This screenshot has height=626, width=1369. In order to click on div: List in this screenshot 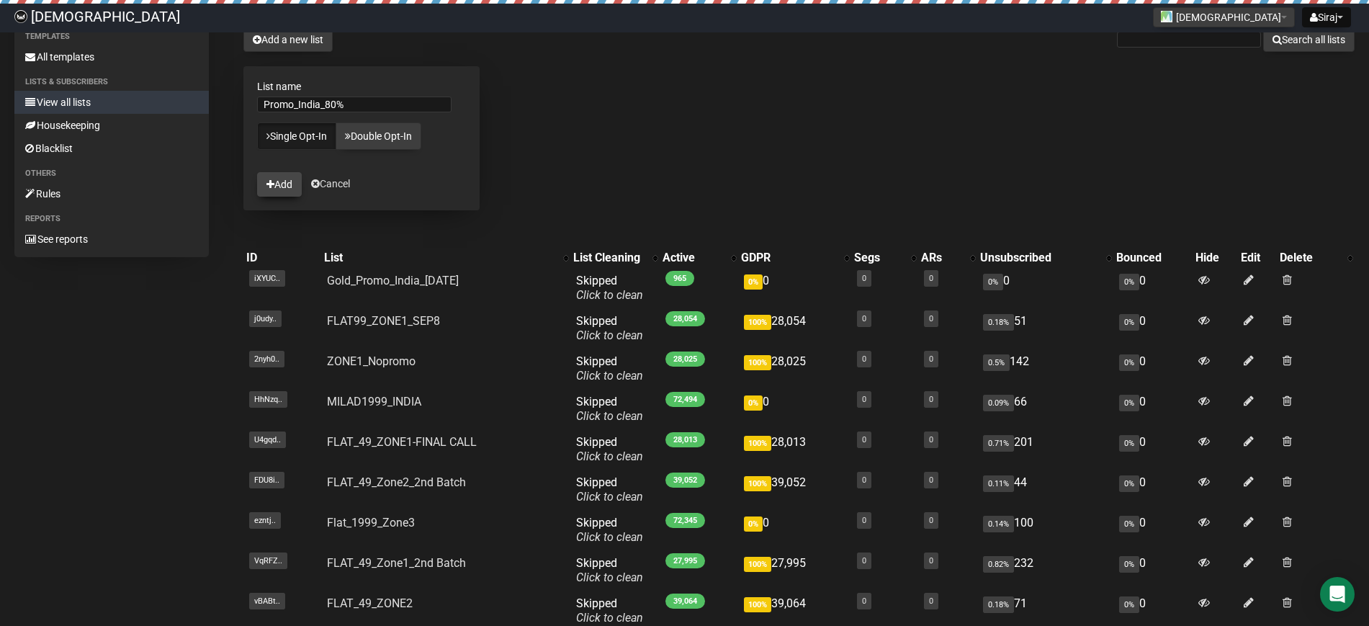, I will do `click(439, 258)`.